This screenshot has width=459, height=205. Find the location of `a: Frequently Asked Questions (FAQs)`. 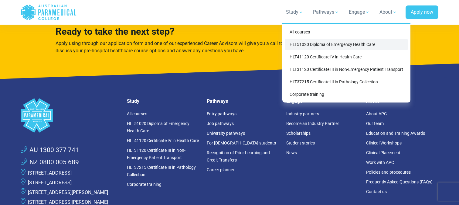

a: Frequently Asked Questions (FAQs) is located at coordinates (400, 182).